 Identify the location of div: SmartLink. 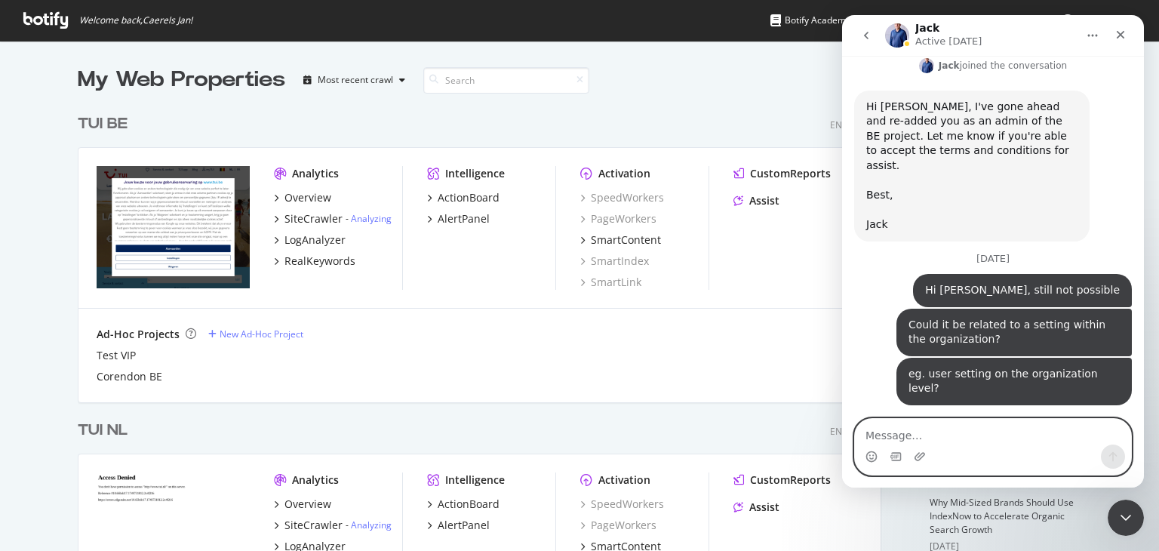
(610, 282).